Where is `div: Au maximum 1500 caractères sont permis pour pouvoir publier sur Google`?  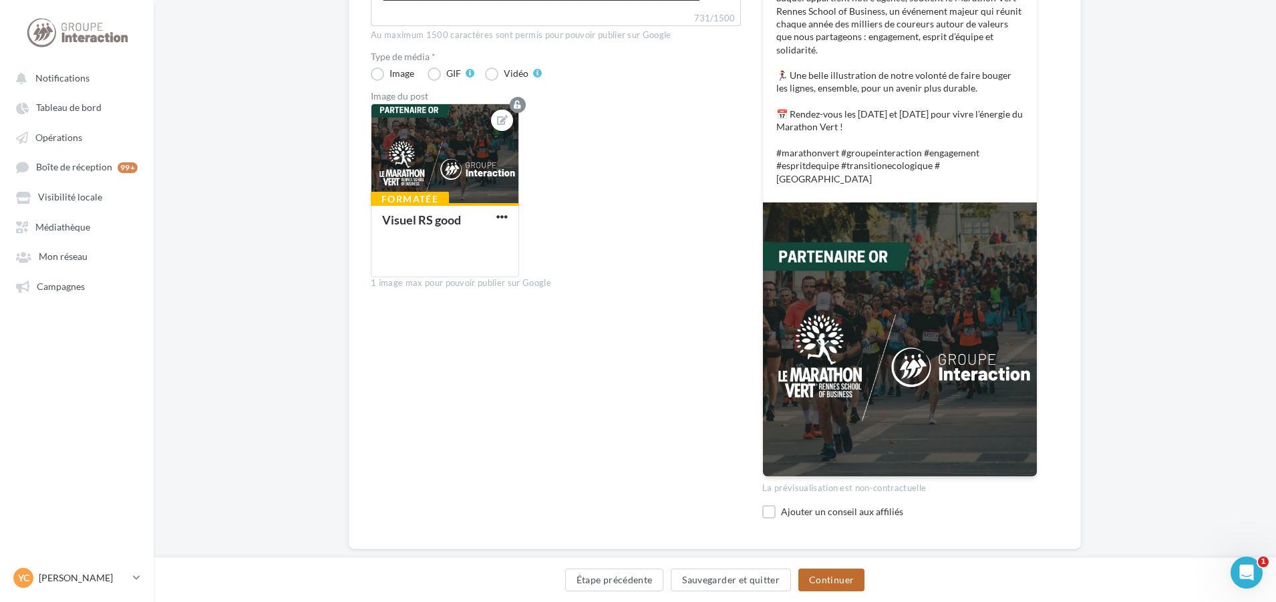
div: Au maximum 1500 caractères sont permis pour pouvoir publier sur Google is located at coordinates (556, 35).